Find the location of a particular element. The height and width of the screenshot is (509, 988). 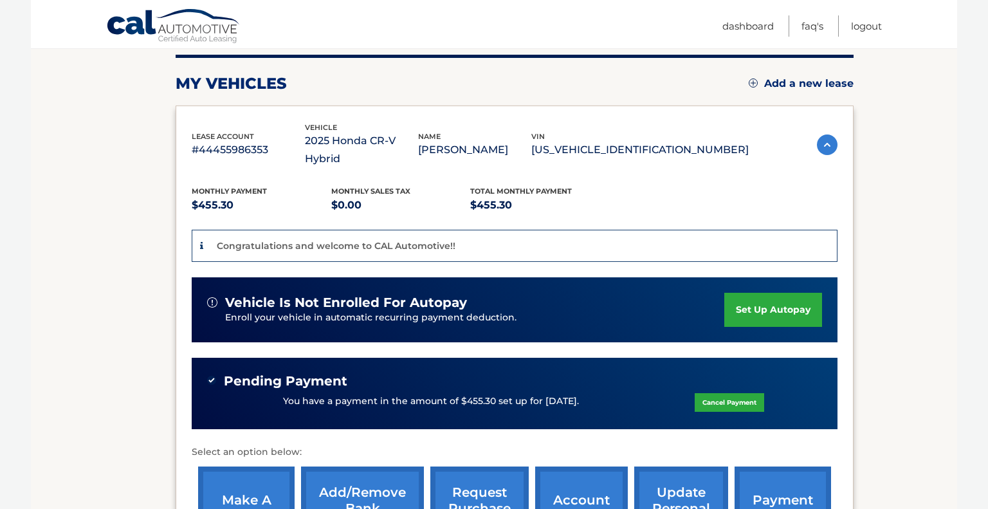

a: set up autopay is located at coordinates (773, 309).